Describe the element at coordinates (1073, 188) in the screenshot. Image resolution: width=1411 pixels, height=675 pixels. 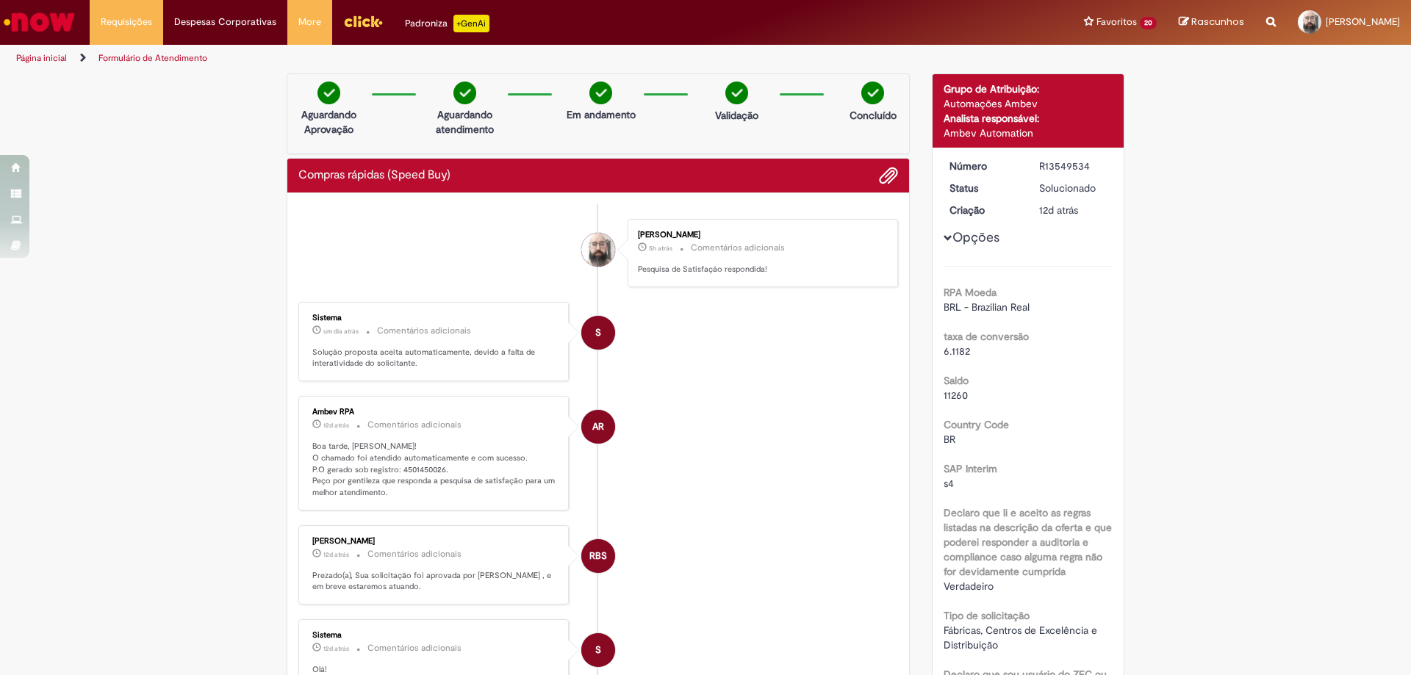
I see `div: Solucionado` at that location.